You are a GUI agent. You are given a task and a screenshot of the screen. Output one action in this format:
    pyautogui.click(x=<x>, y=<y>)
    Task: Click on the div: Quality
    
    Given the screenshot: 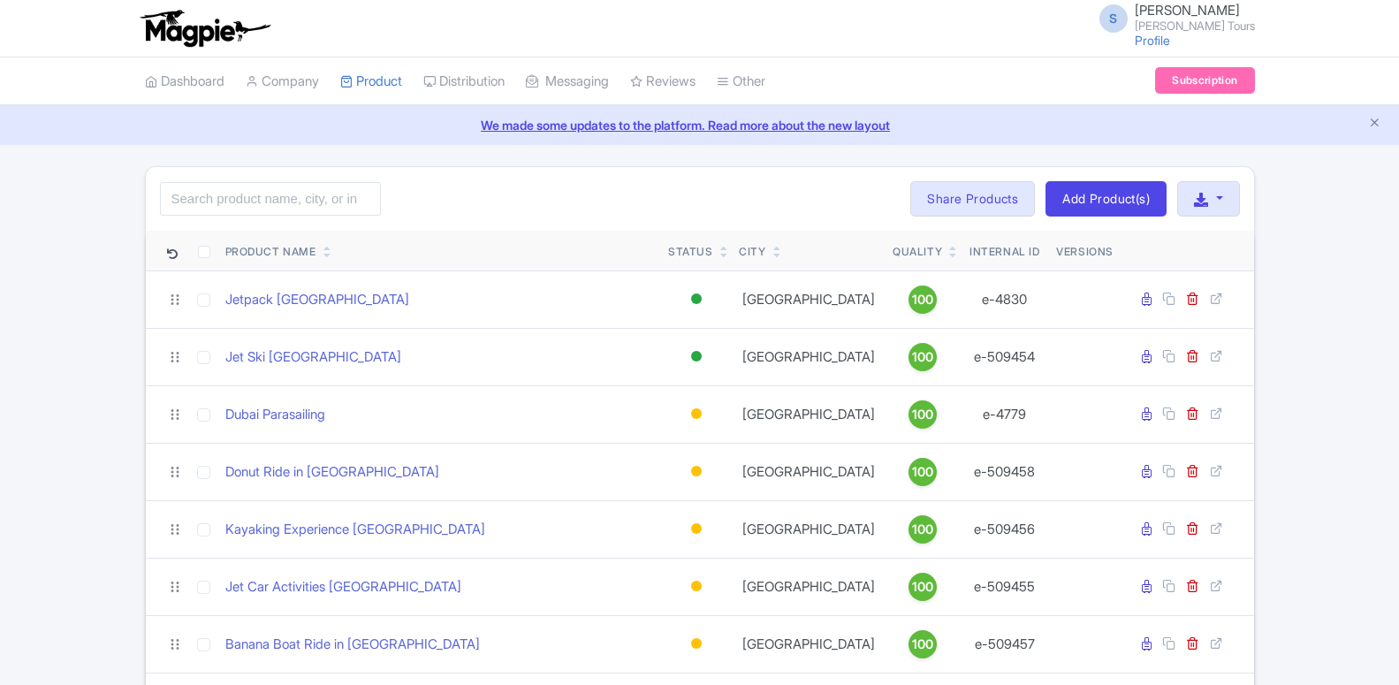 What is the action you would take?
    pyautogui.click(x=917, y=252)
    